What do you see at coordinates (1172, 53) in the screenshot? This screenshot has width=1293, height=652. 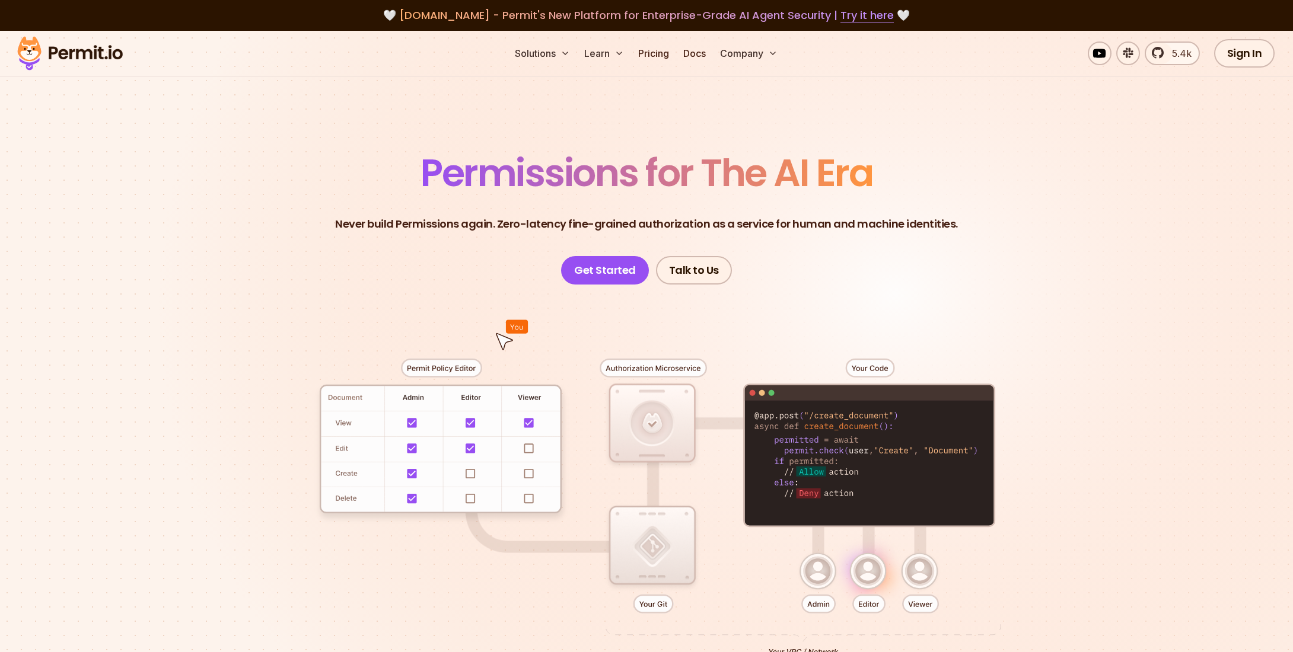 I see `a: 5.4k` at bounding box center [1172, 53].